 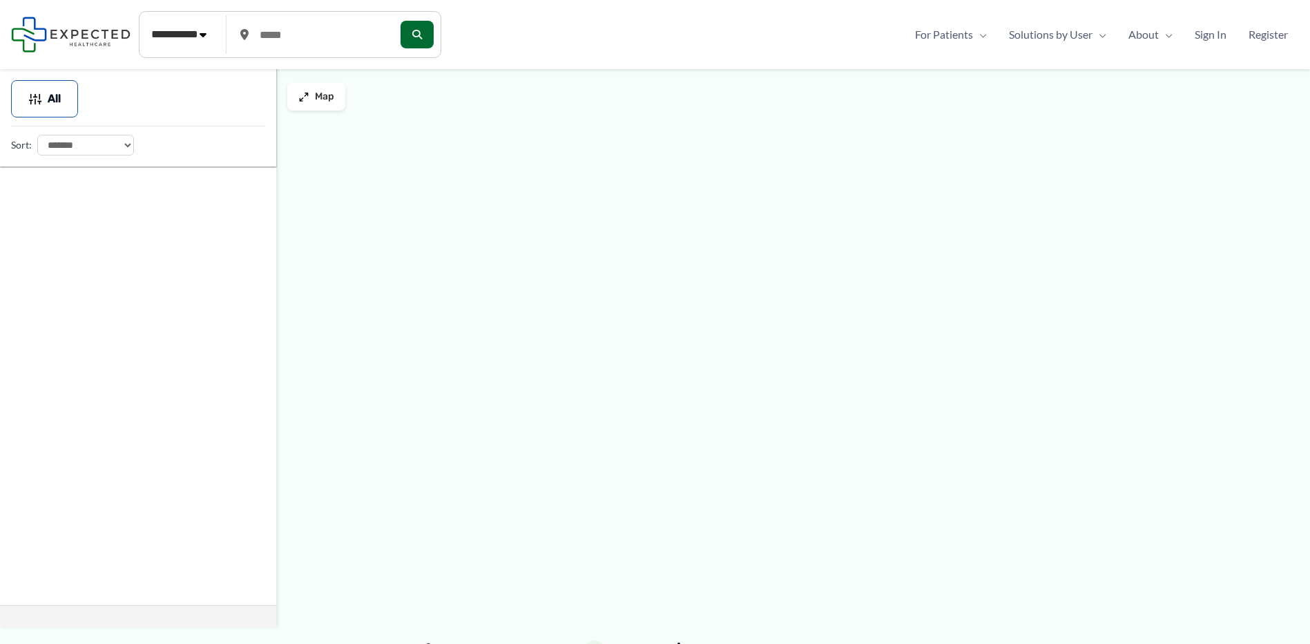 I want to click on a: Sign In, so click(x=1210, y=35).